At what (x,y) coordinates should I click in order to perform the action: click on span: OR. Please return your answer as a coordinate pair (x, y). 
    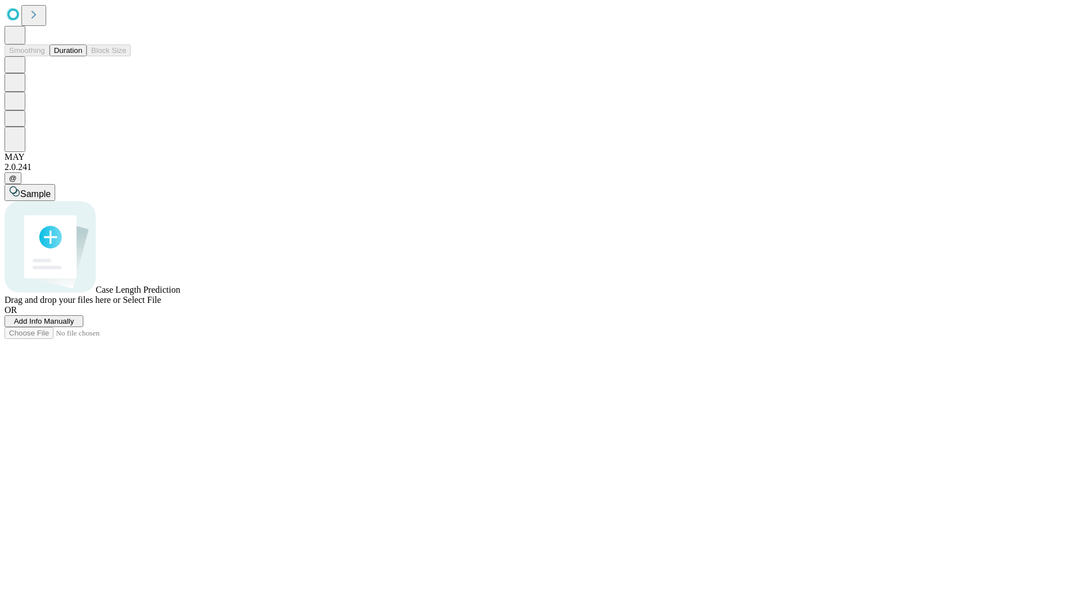
    Looking at the image, I should click on (11, 310).